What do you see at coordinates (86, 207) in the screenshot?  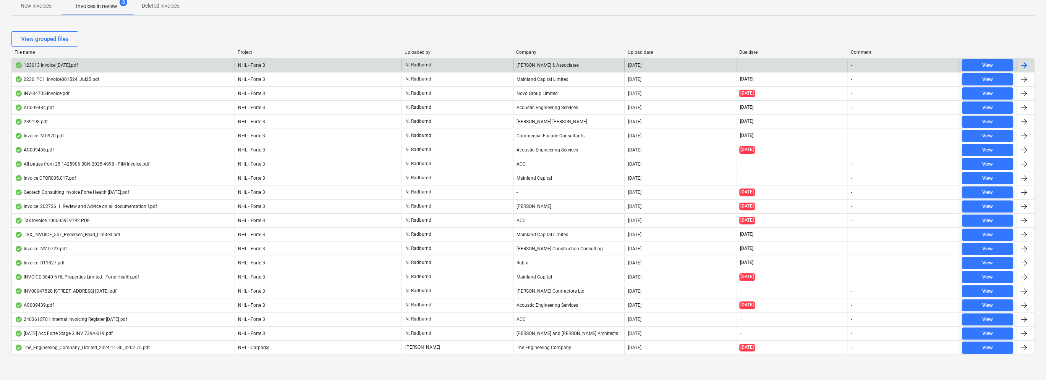 I see `div: Invoice_202726_1_Review and Advice on all documentation f.pdf` at bounding box center [86, 207].